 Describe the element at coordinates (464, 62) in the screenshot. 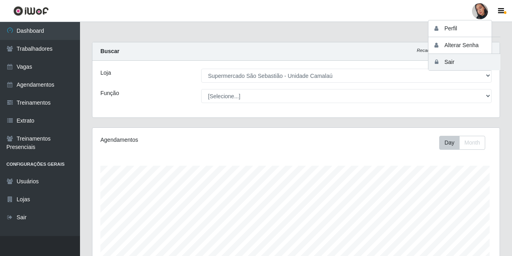

I see `button: Sair` at that location.